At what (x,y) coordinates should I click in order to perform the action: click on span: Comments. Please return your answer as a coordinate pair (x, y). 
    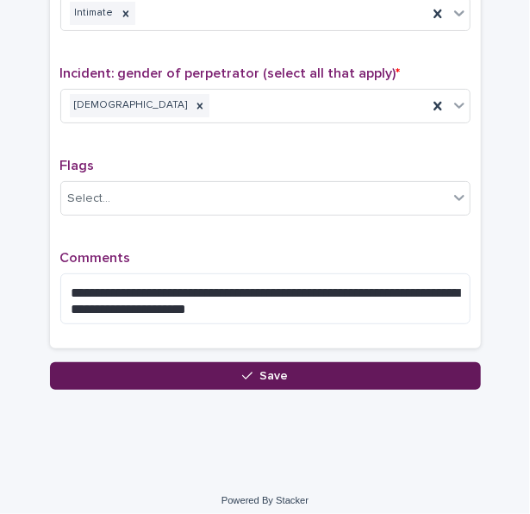
    Looking at the image, I should click on (96, 258).